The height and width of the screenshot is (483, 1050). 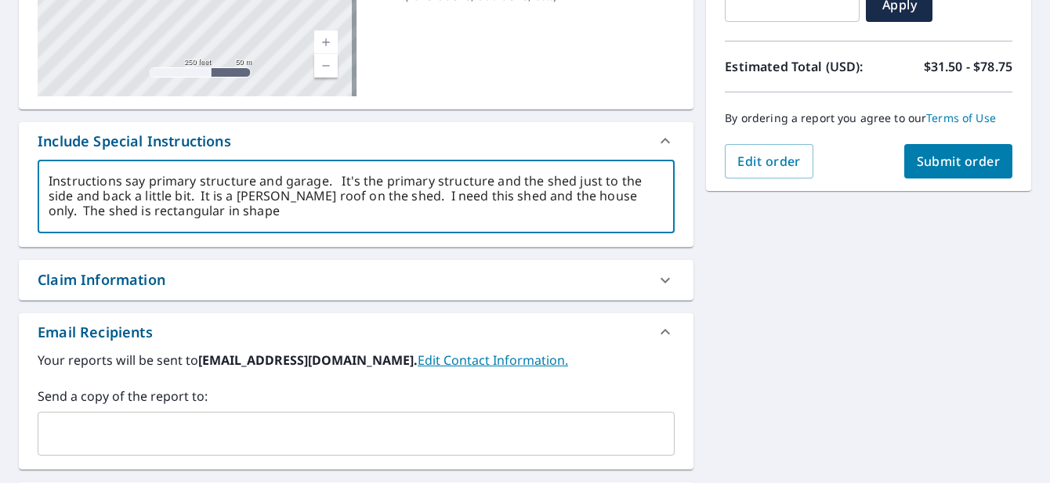 I want to click on a: Terms of Use, so click(x=960, y=118).